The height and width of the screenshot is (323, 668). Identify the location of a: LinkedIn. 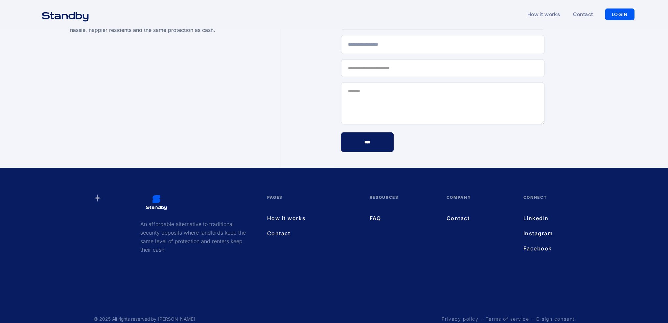
(542, 218).